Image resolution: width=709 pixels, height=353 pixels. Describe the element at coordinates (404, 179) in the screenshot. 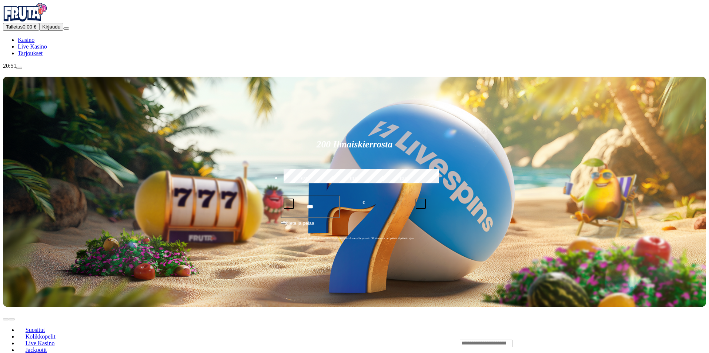

I see `label: €250` at that location.